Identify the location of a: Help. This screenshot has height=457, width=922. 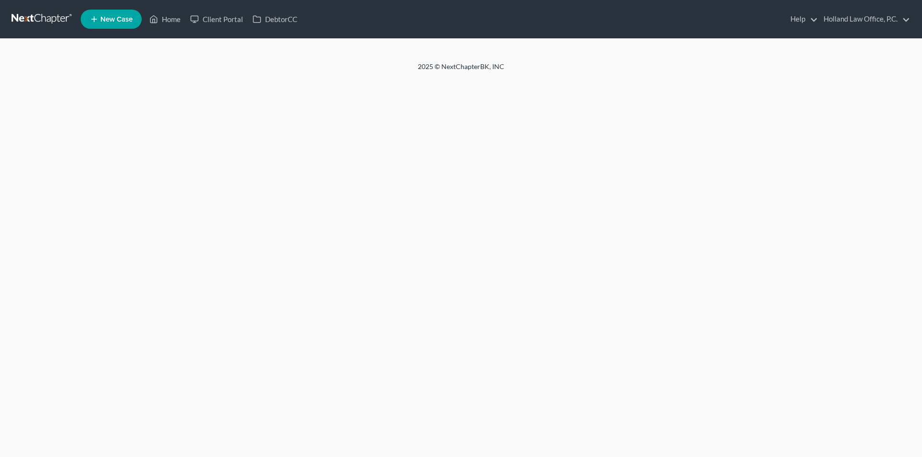
(801, 19).